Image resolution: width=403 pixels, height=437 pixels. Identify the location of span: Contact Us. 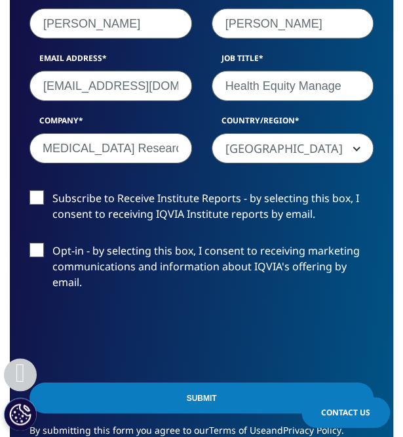
(346, 412).